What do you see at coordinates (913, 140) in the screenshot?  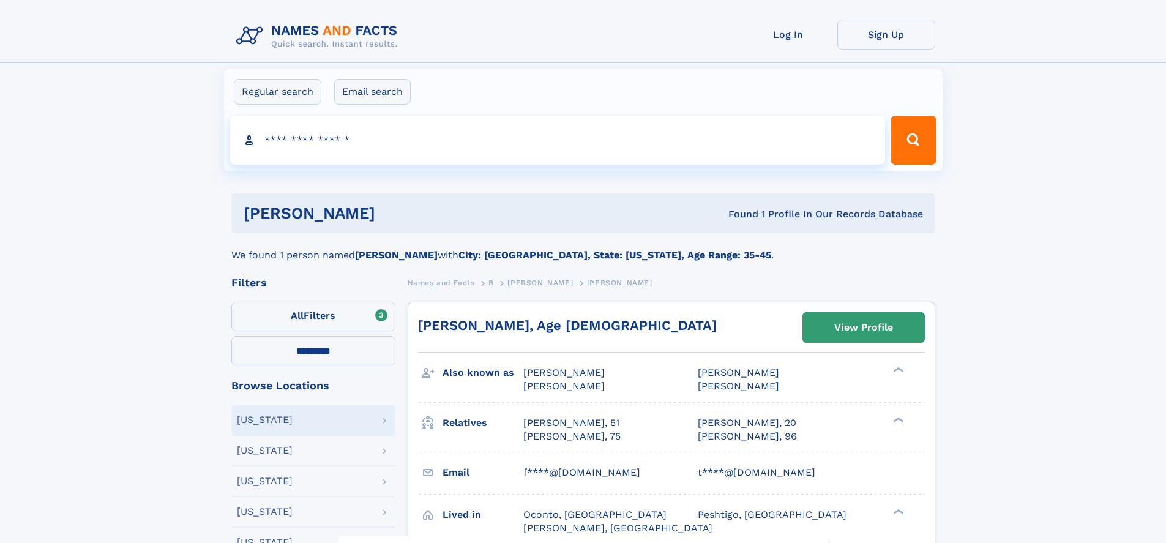 I see `button: Search Button` at bounding box center [913, 140].